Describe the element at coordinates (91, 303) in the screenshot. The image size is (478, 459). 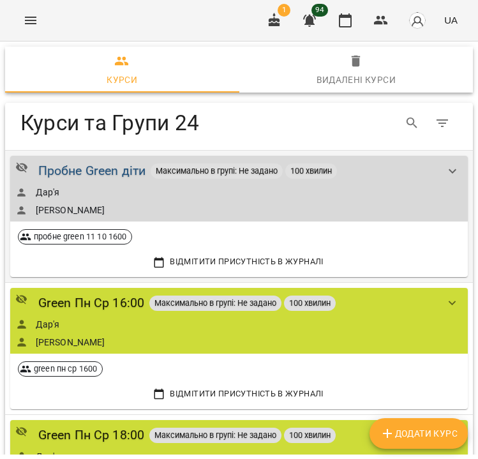
I see `a: Green Пн Ср 16:00` at that location.